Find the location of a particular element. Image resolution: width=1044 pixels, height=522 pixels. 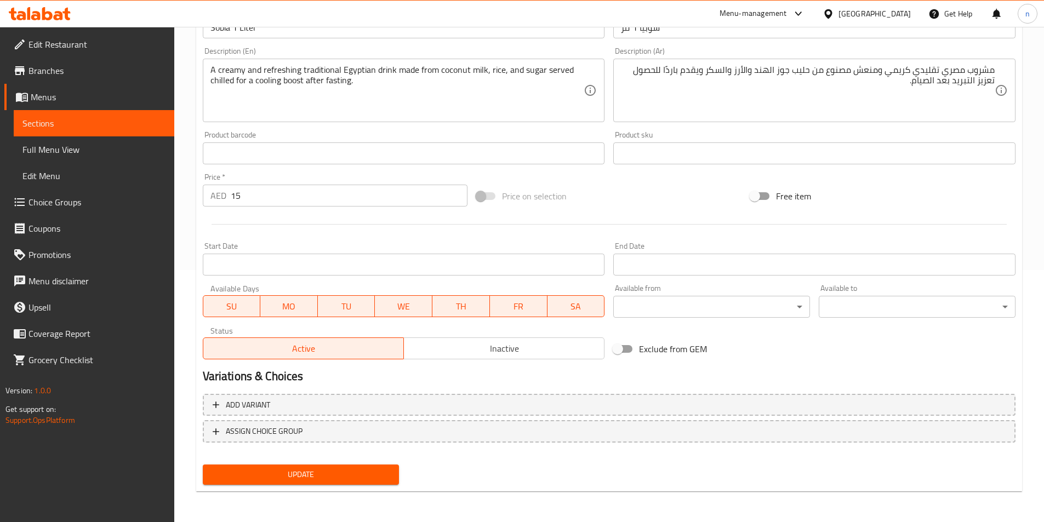

a: Sections is located at coordinates (94, 123).